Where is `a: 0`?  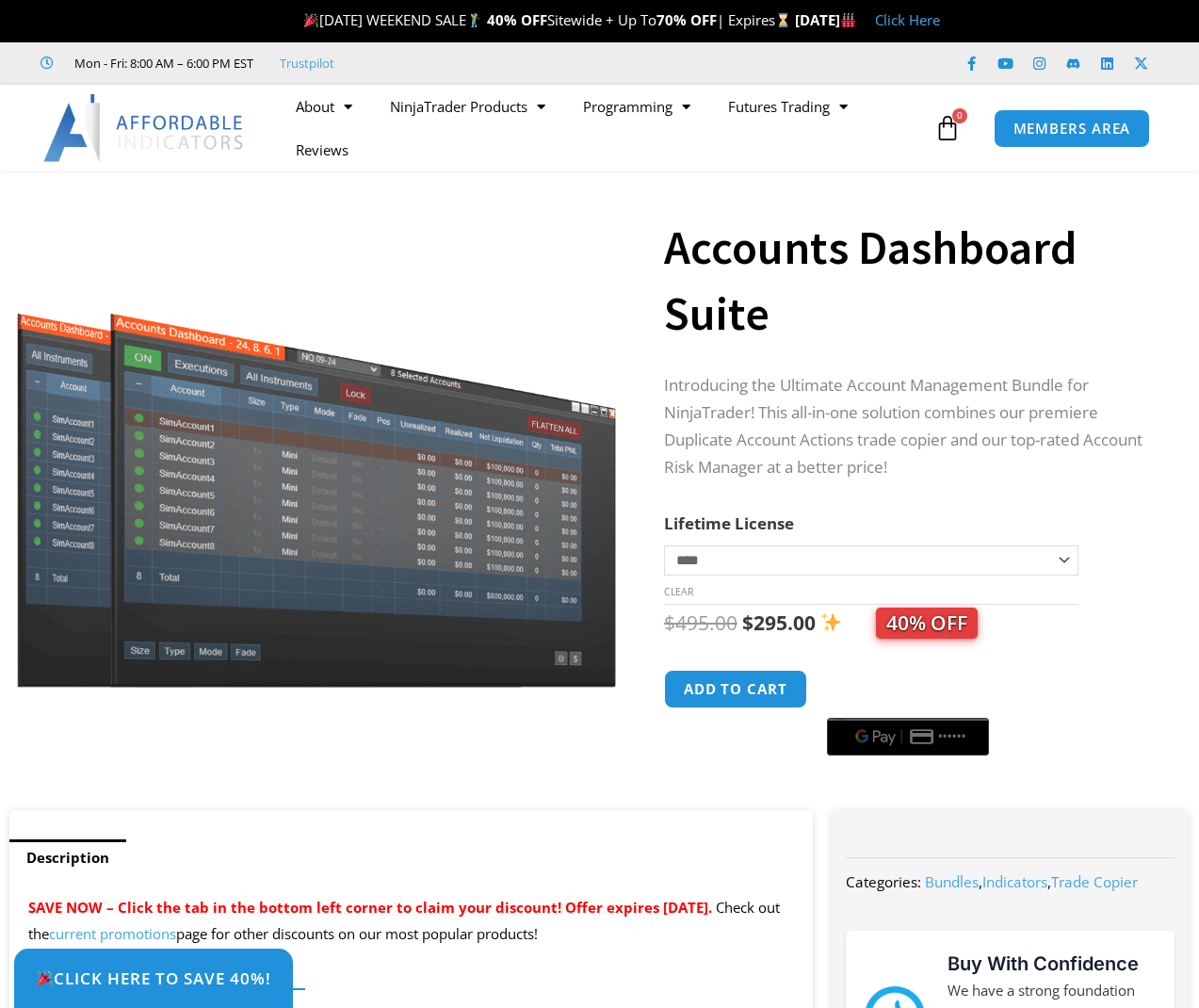 a: 0 is located at coordinates (948, 128).